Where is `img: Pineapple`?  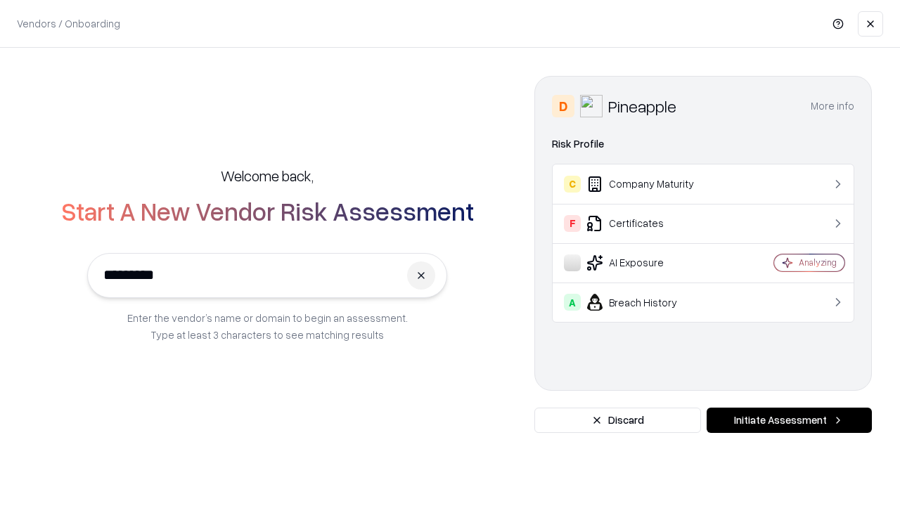
img: Pineapple is located at coordinates (592, 106).